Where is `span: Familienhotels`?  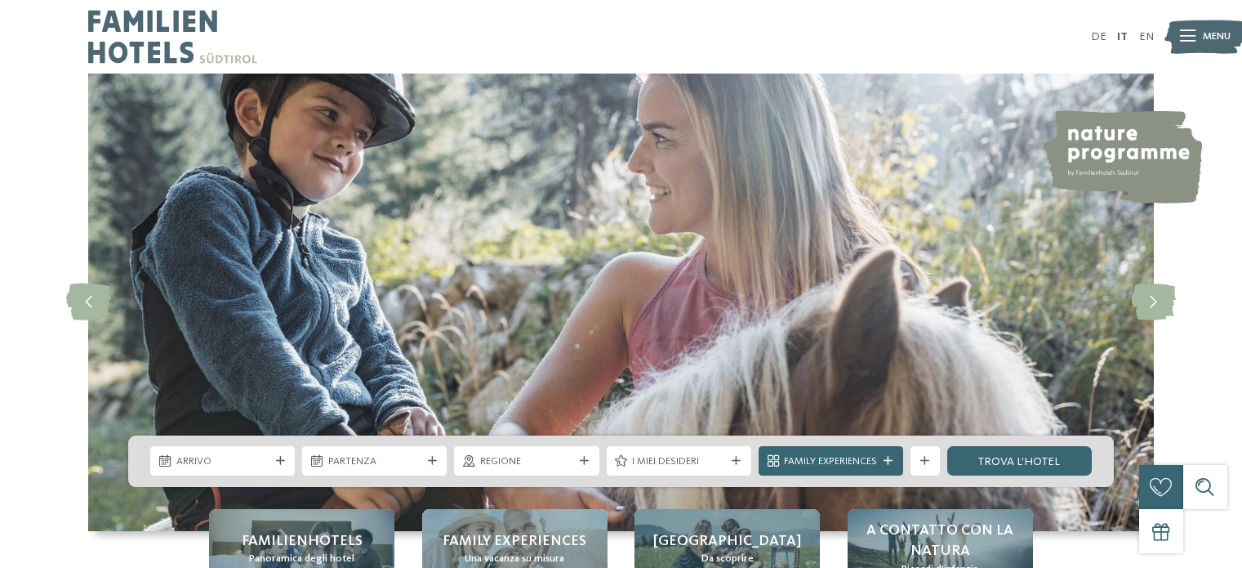
span: Familienhotels is located at coordinates (302, 541).